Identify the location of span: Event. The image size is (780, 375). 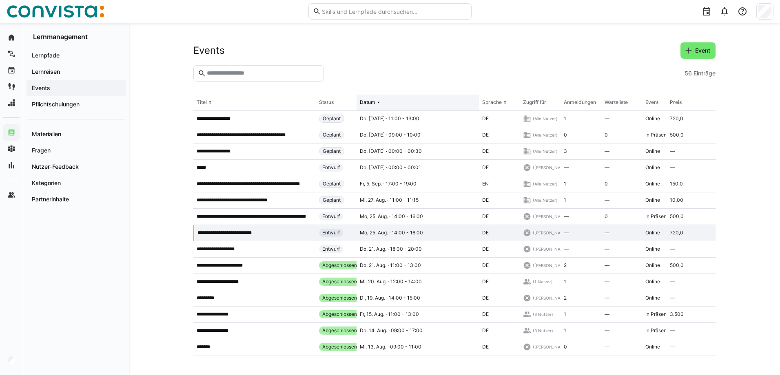
(702, 51).